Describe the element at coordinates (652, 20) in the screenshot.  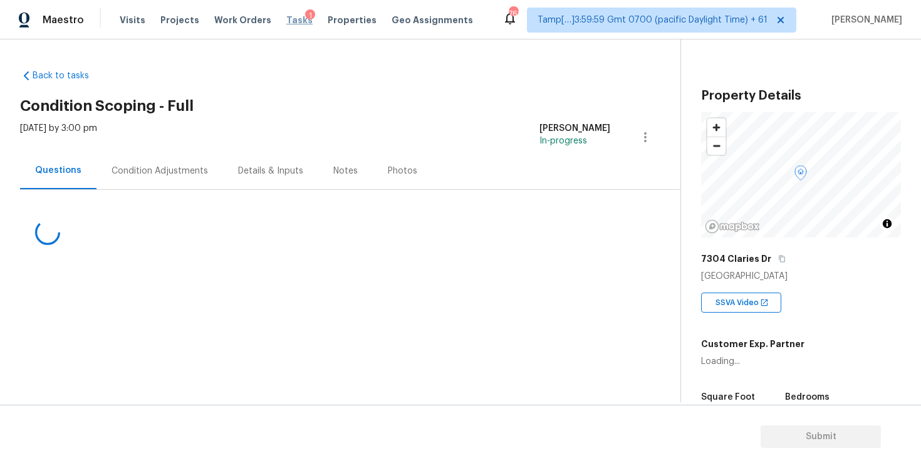
I see `span: Tamp[…]3:59:59 Gmt 0700 (pacific Daylight Time) + 61` at that location.